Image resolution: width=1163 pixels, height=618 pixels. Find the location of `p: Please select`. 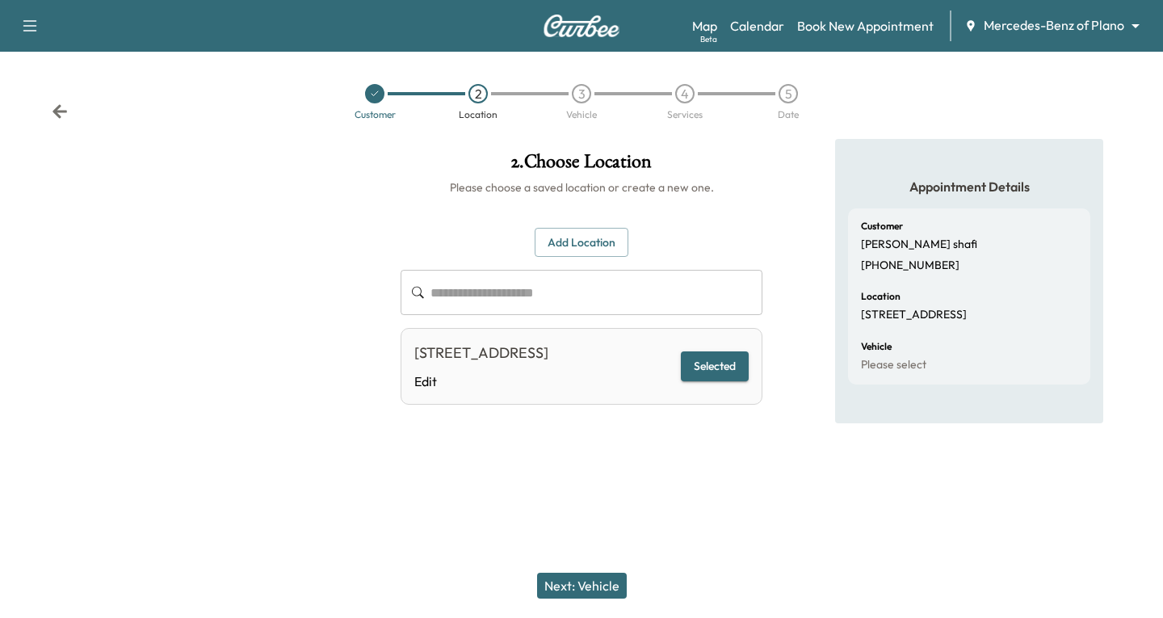

p: Please select is located at coordinates (893, 365).